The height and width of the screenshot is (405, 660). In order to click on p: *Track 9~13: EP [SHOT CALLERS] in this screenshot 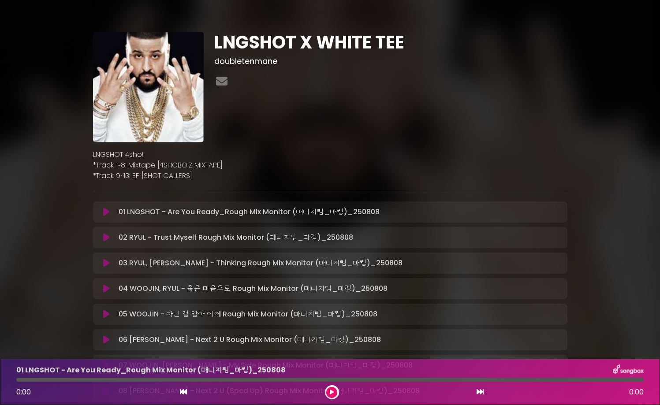, I will do `click(330, 176)`.